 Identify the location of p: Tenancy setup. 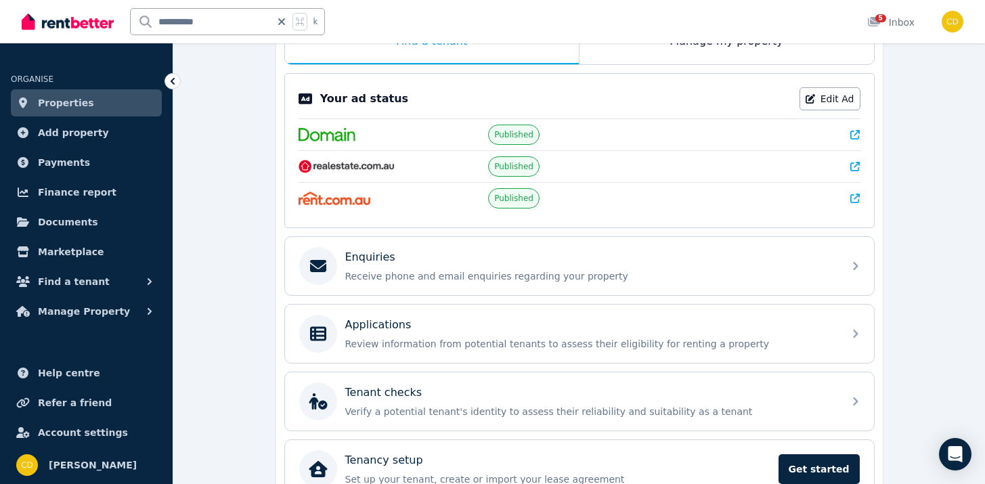
(384, 460).